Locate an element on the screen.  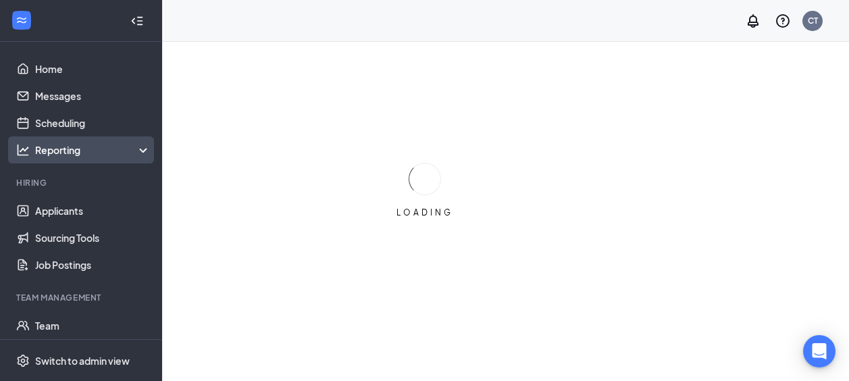
a: Home is located at coordinates (92, 69).